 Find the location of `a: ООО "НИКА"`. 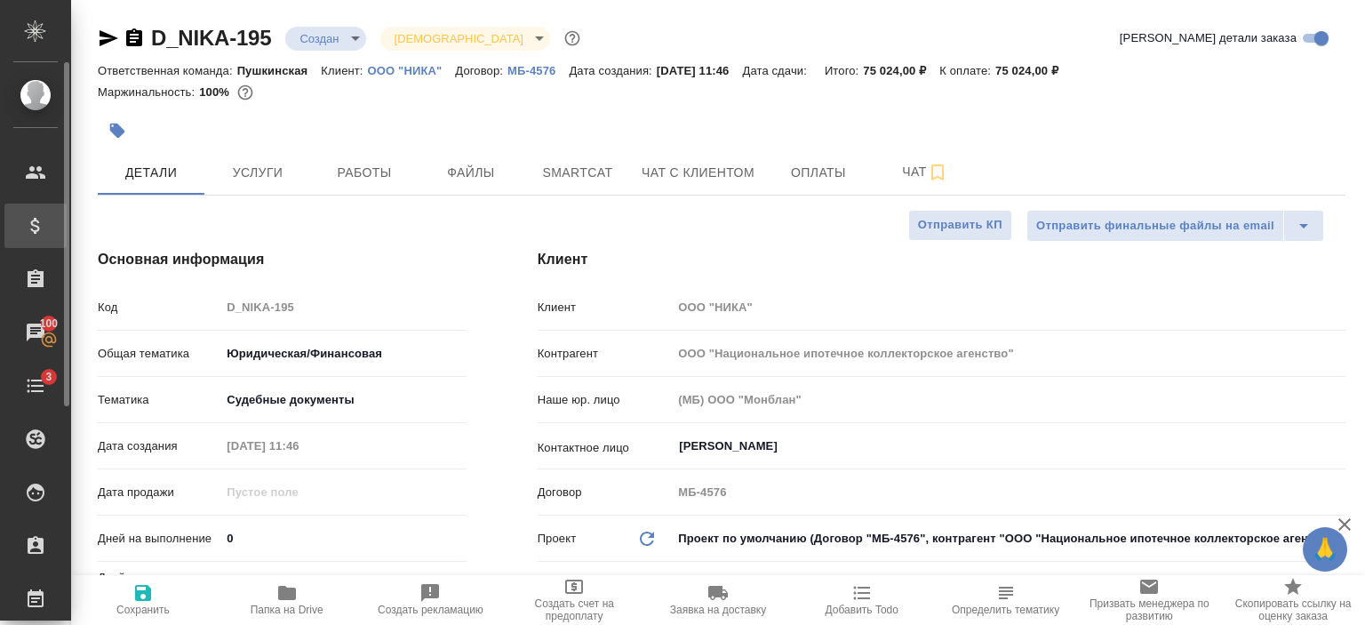

a: ООО "НИКА" is located at coordinates (411, 69).